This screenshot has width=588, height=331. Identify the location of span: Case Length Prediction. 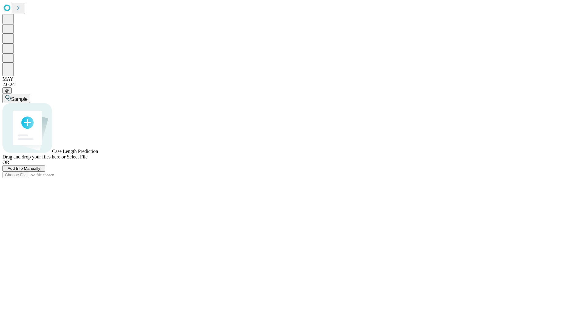
(75, 151).